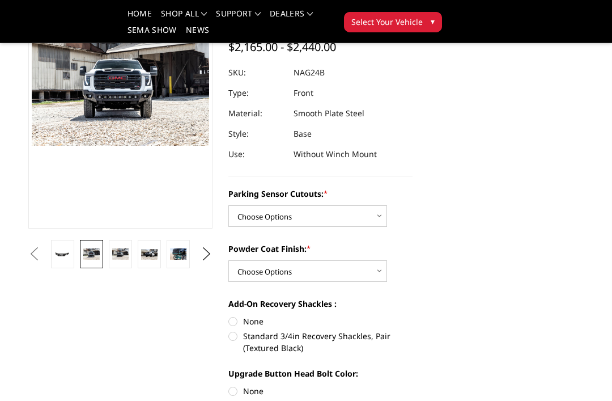  I want to click on a: shop all, so click(184, 18).